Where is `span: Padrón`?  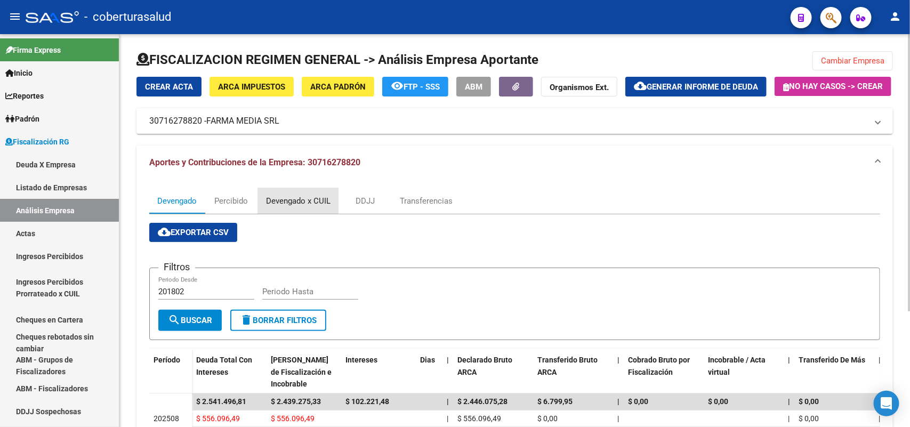
span: Padrón is located at coordinates (22, 119).